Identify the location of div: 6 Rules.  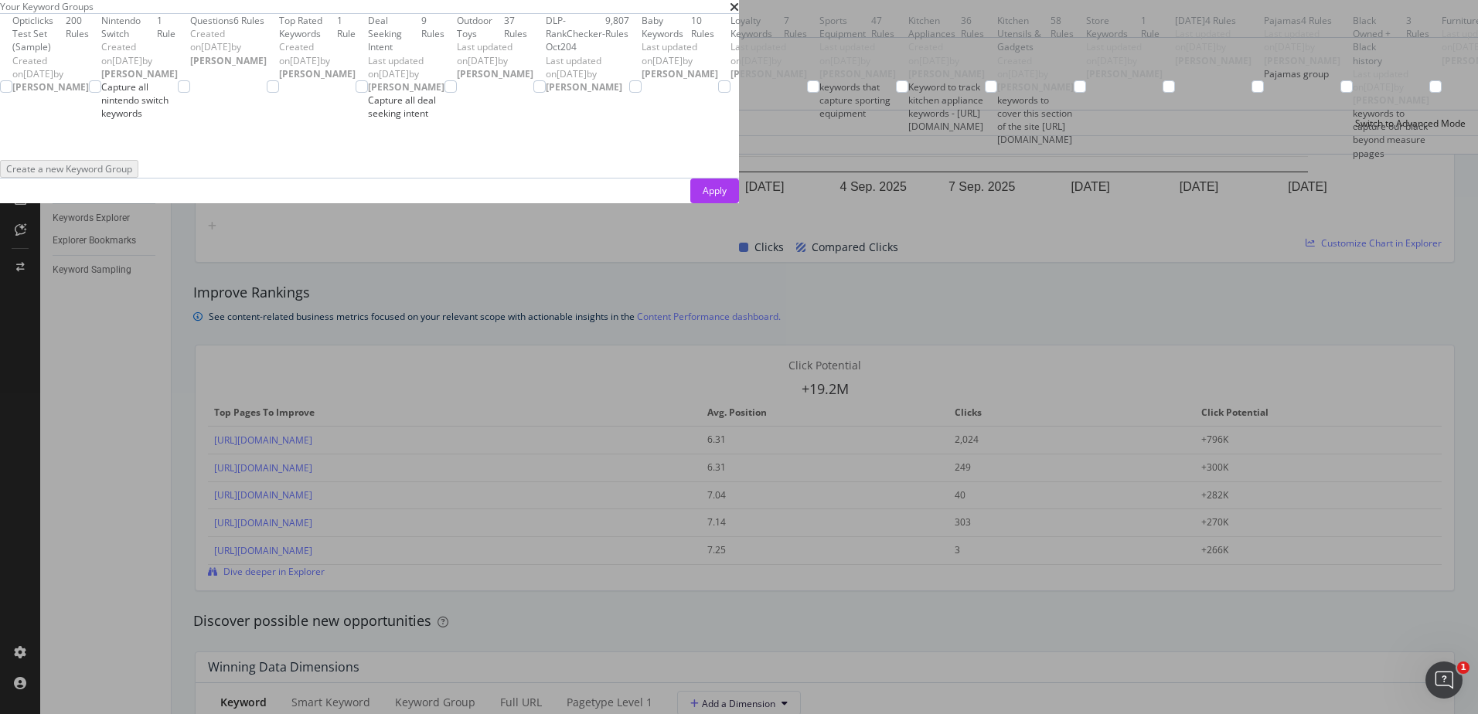
(249, 20).